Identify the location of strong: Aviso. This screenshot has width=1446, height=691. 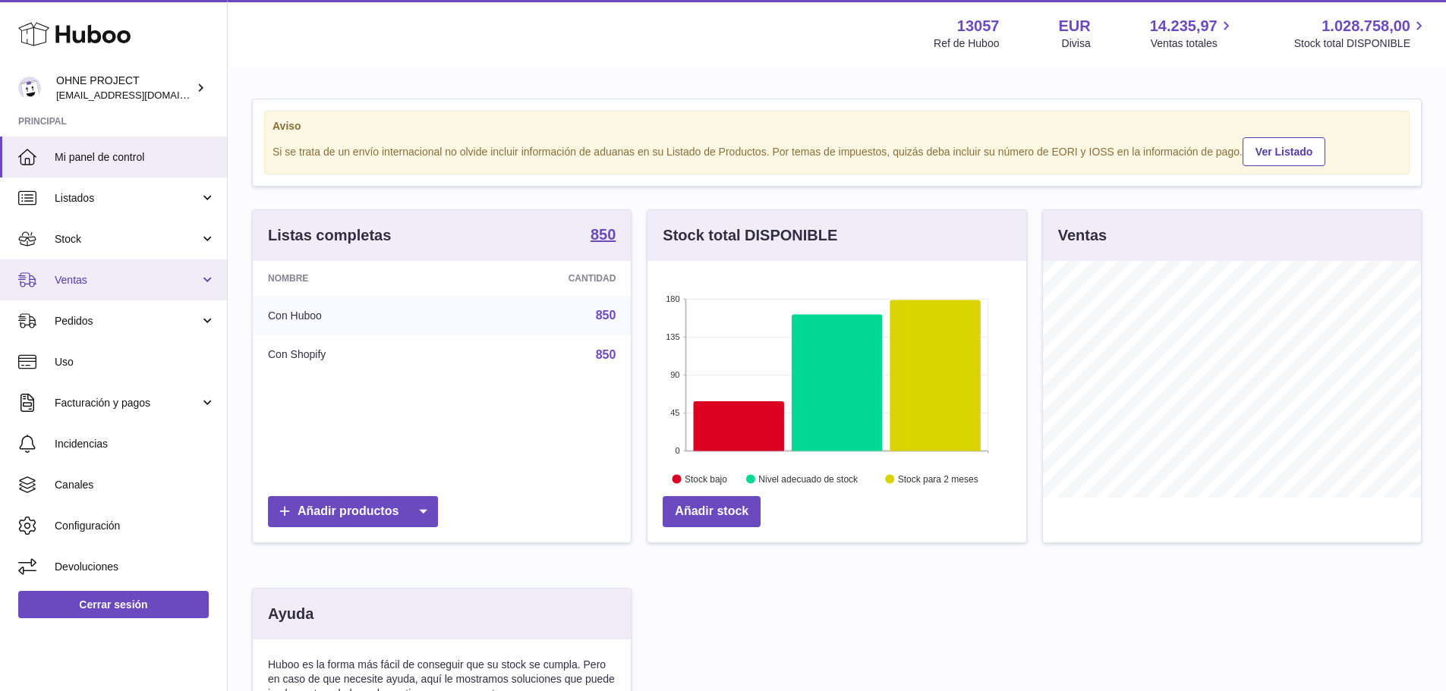
(836, 126).